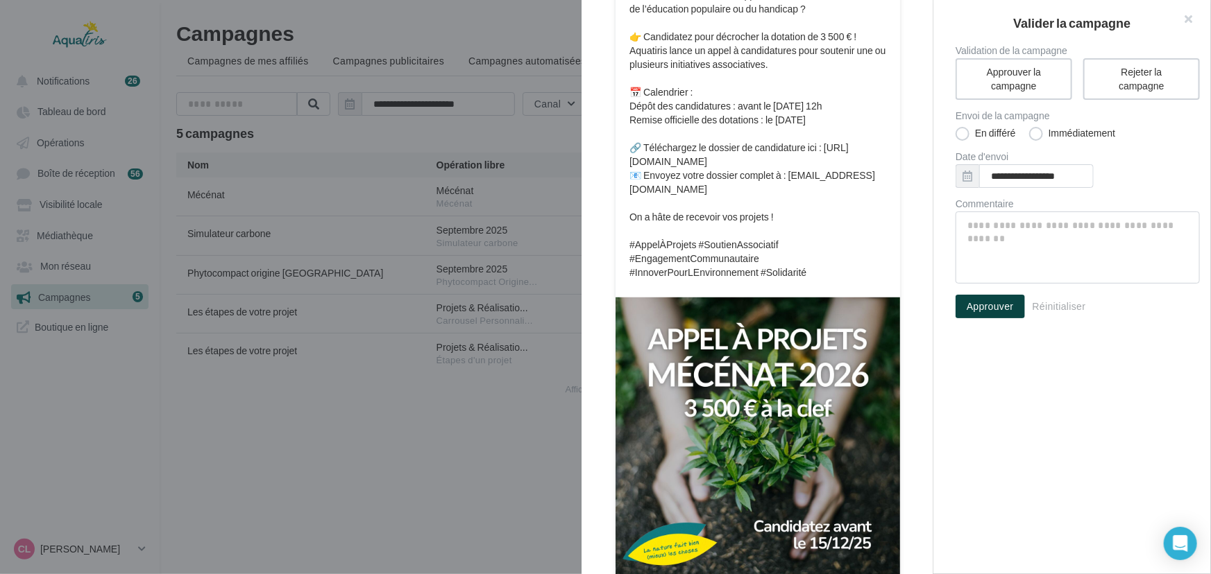 The image size is (1211, 574). I want to click on label: Commentaire, so click(1077, 204).